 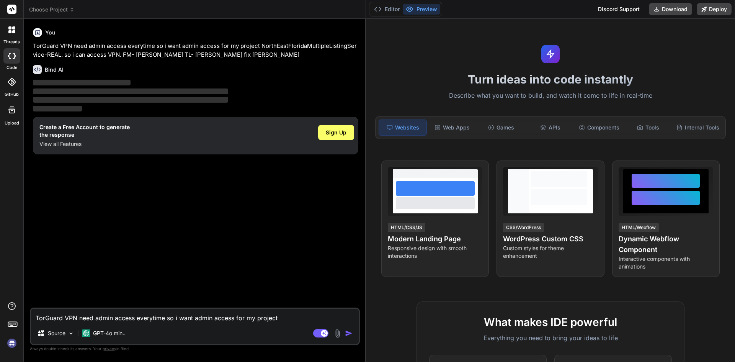 What do you see at coordinates (11, 42) in the screenshot?
I see `label: threads` at bounding box center [11, 42].